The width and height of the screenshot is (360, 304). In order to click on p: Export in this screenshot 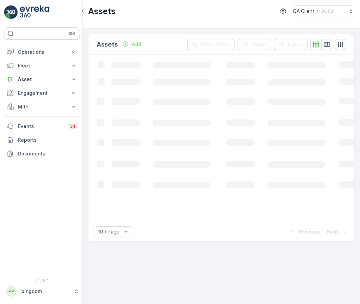, I will do `click(259, 45)`.